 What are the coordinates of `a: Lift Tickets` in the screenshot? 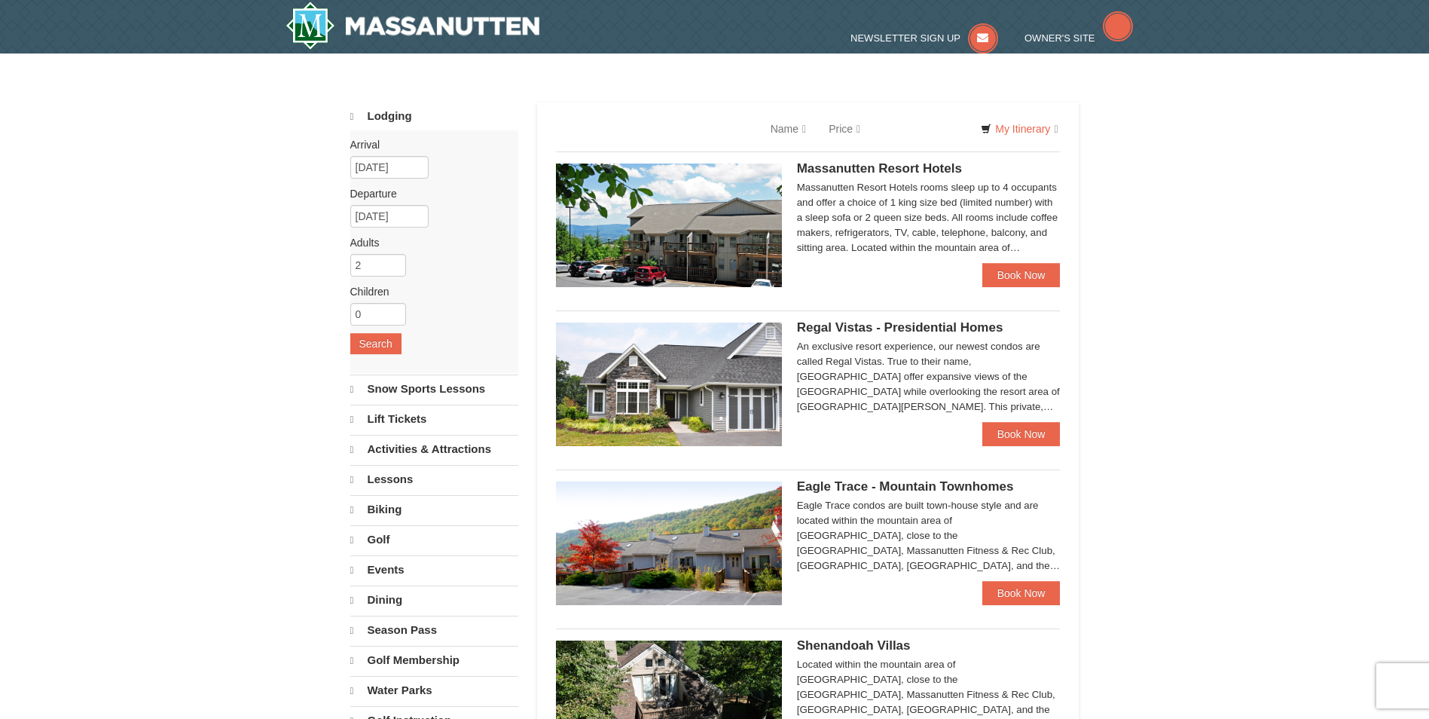 It's located at (434, 419).